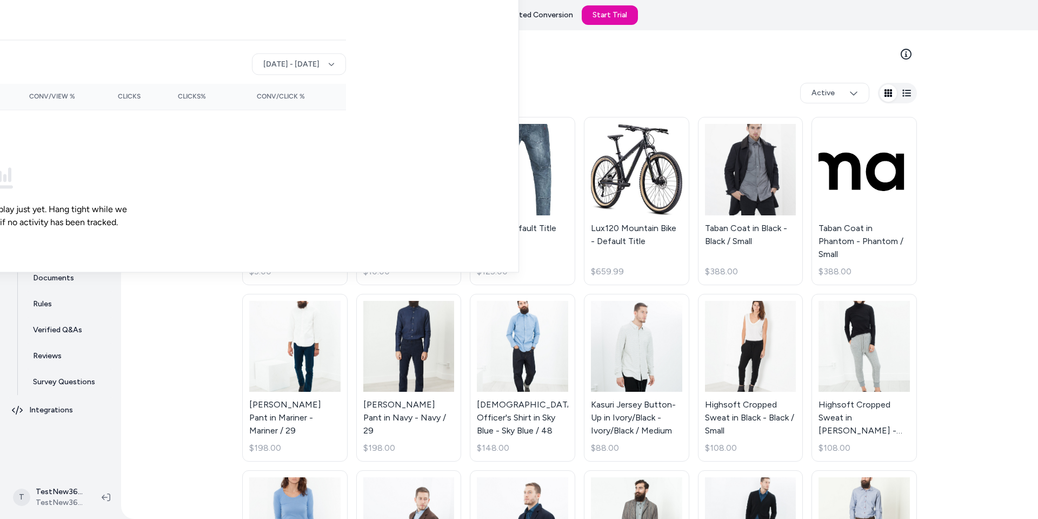 The image size is (1038, 519). What do you see at coordinates (264, 96) in the screenshot?
I see `button: Conv/Click %` at bounding box center [264, 96].